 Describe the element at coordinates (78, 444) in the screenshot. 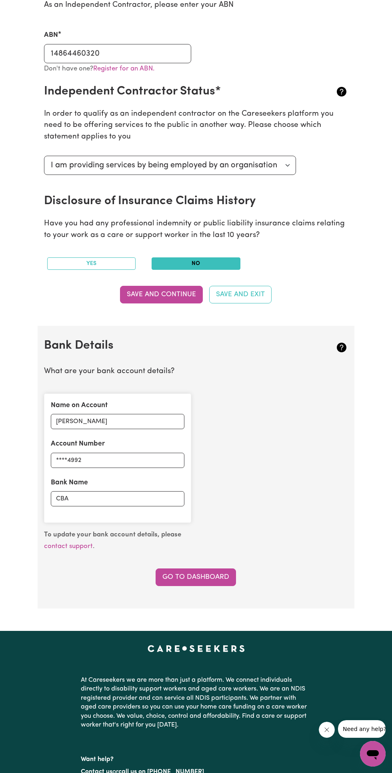

I see `label: Account Number` at that location.